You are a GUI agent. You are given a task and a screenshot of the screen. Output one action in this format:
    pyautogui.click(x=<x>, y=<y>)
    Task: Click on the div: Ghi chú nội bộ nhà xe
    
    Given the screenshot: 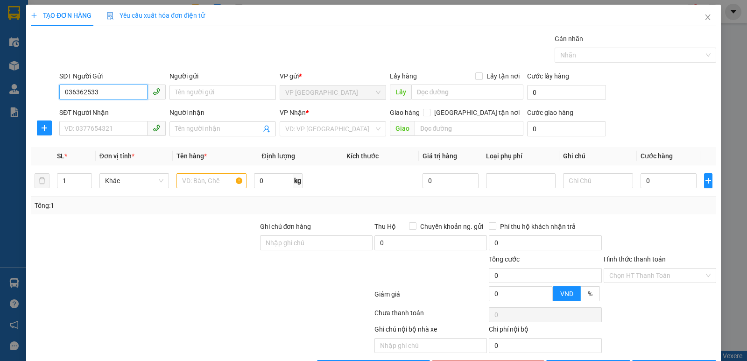 What is the action you would take?
    pyautogui.click(x=431, y=331)
    